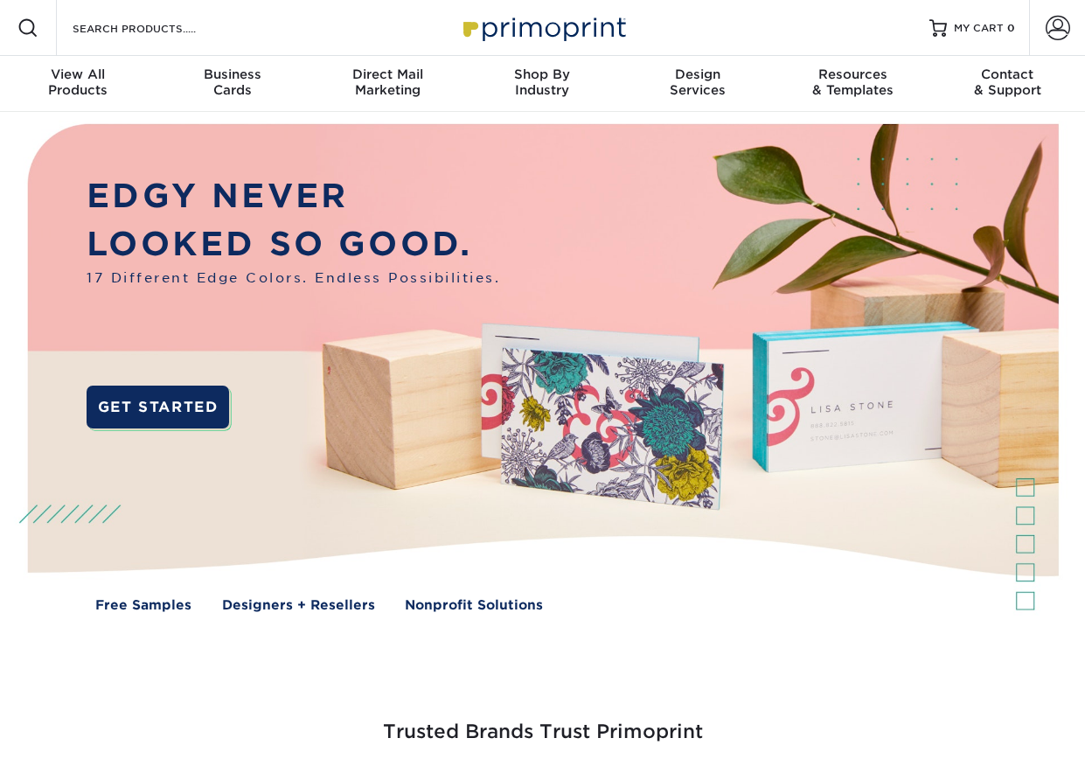  What do you see at coordinates (298, 605) in the screenshot?
I see `a: Designers + Resellers` at bounding box center [298, 605].